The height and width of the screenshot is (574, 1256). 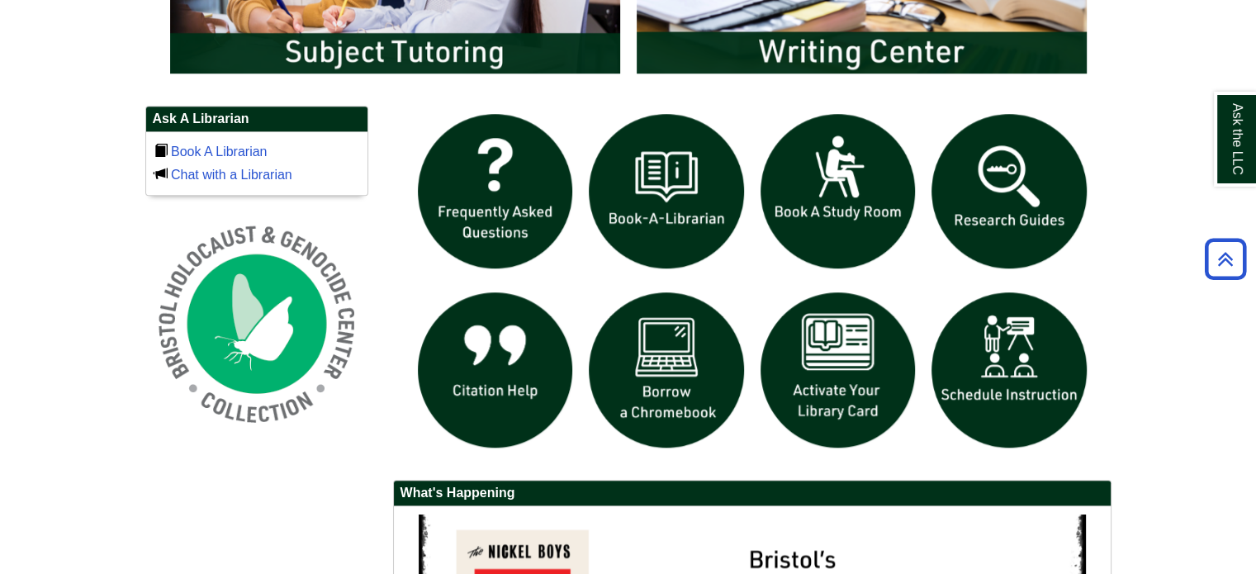 I want to click on a: Chat with a Librarian, so click(x=231, y=174).